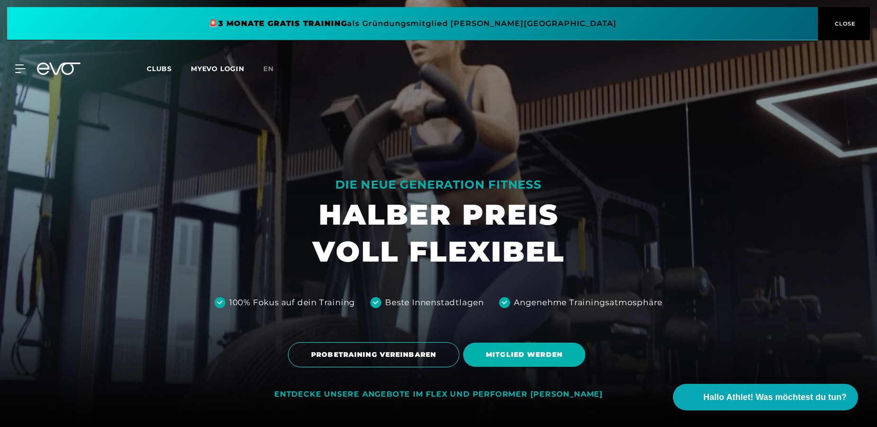 The image size is (877, 427). What do you see at coordinates (268, 69) in the screenshot?
I see `span: en` at bounding box center [268, 69].